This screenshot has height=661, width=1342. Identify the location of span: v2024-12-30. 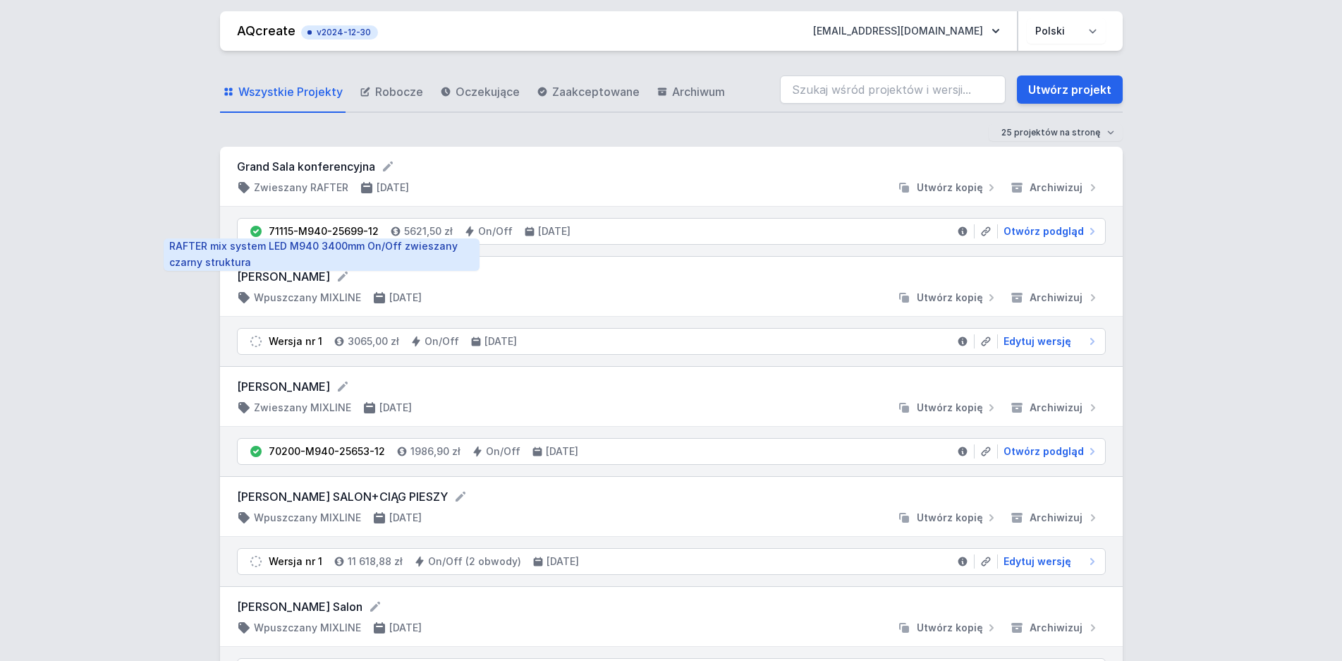
(339, 32).